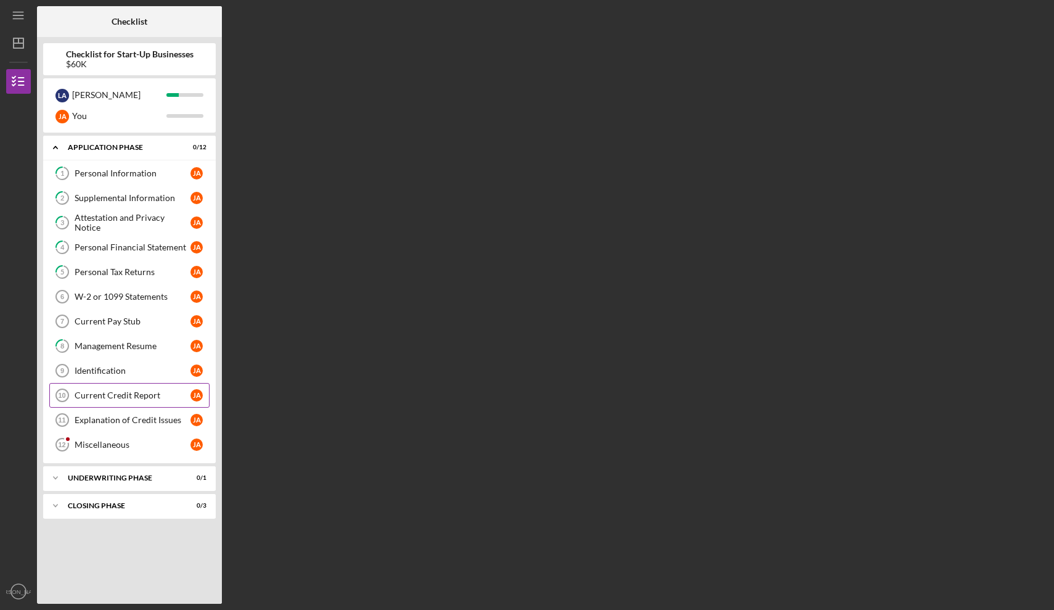  I want to click on div: Identification, so click(133, 370).